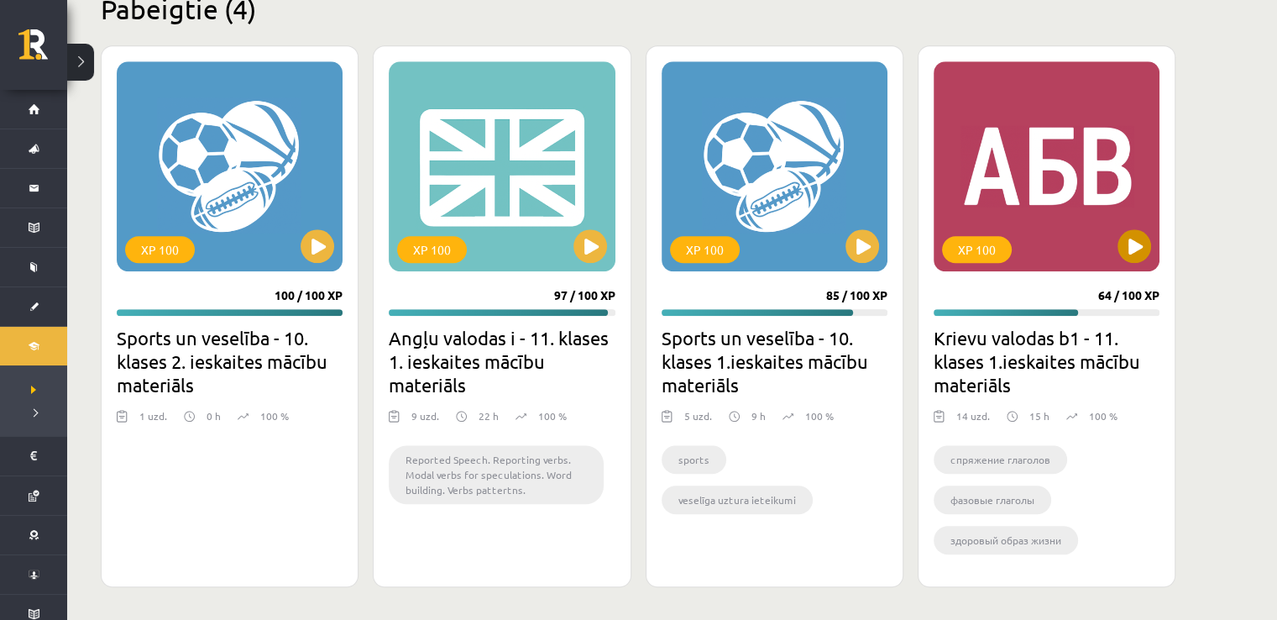  I want to click on div: 5 uzd., so click(698, 421).